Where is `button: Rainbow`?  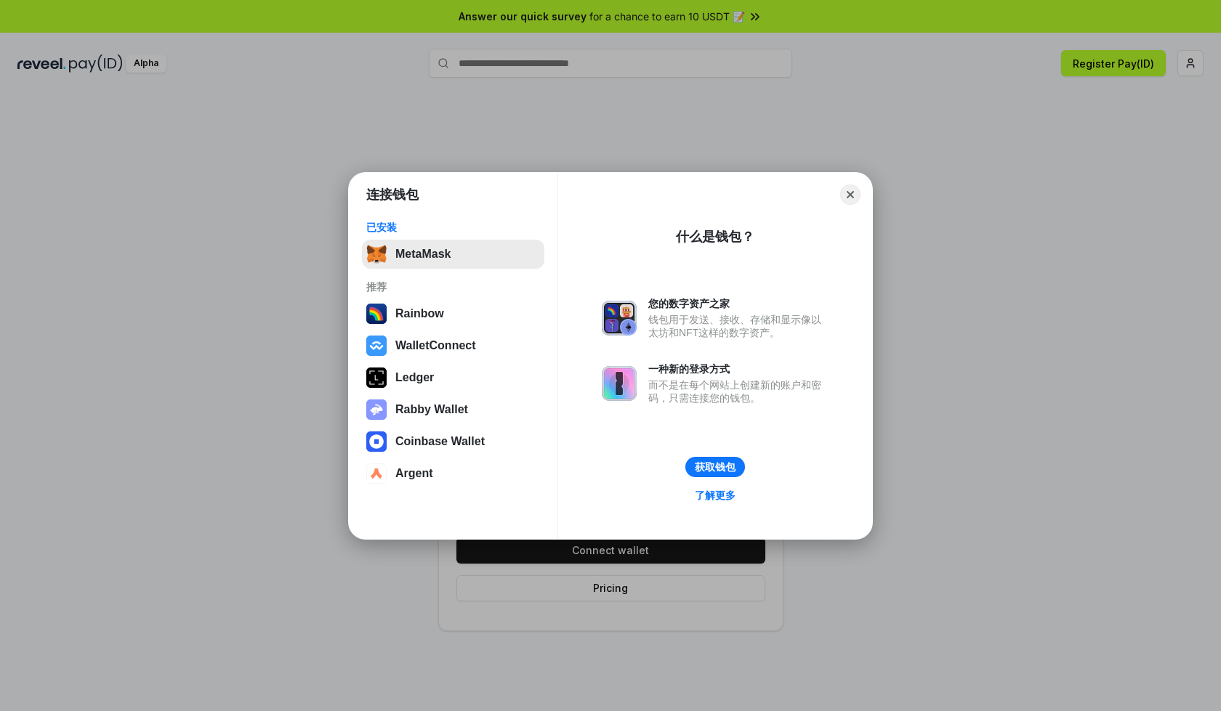
button: Rainbow is located at coordinates (453, 314).